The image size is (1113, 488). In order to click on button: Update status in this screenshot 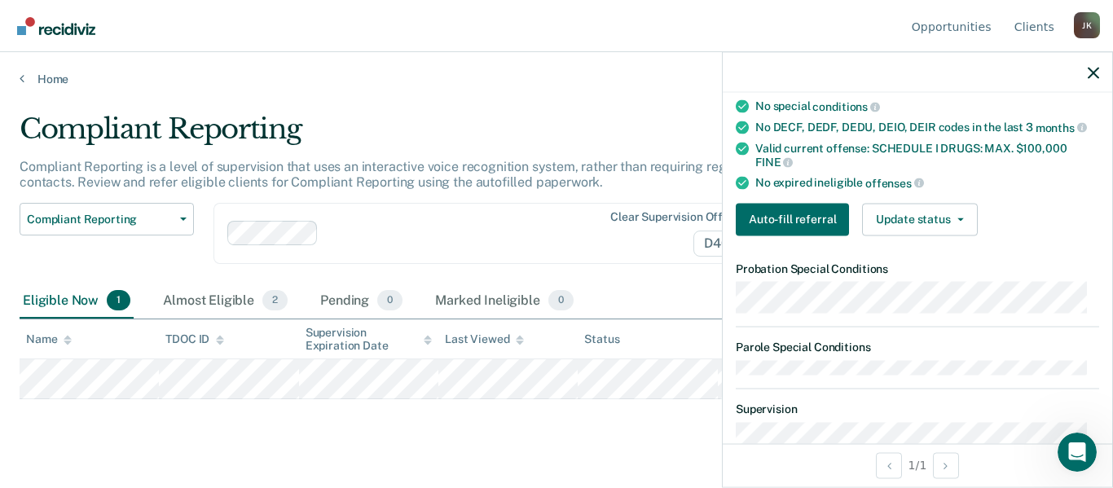, I will do `click(919, 219)`.